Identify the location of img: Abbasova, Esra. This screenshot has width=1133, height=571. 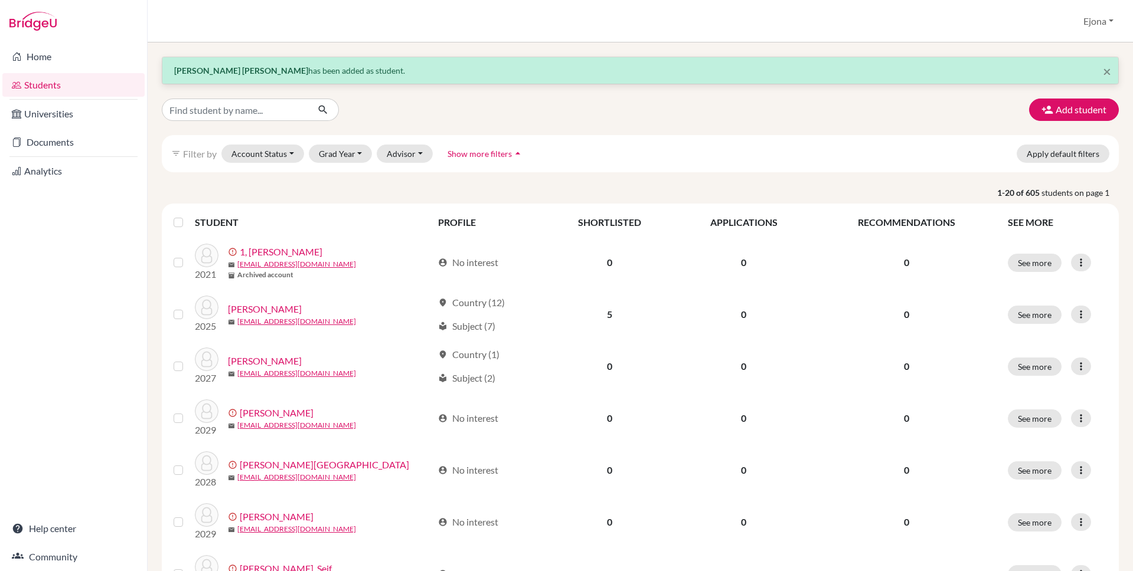
(207, 360).